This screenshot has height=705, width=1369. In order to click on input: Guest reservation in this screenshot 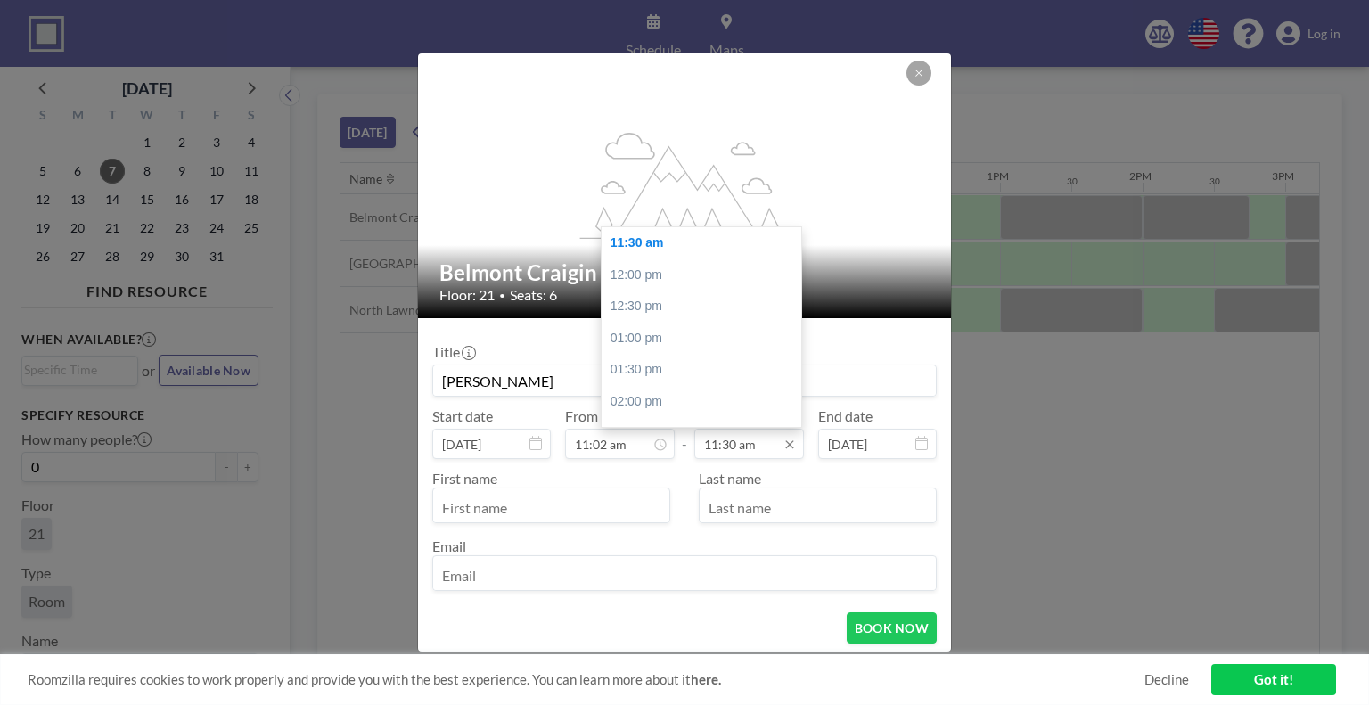, I will do `click(684, 381)`.